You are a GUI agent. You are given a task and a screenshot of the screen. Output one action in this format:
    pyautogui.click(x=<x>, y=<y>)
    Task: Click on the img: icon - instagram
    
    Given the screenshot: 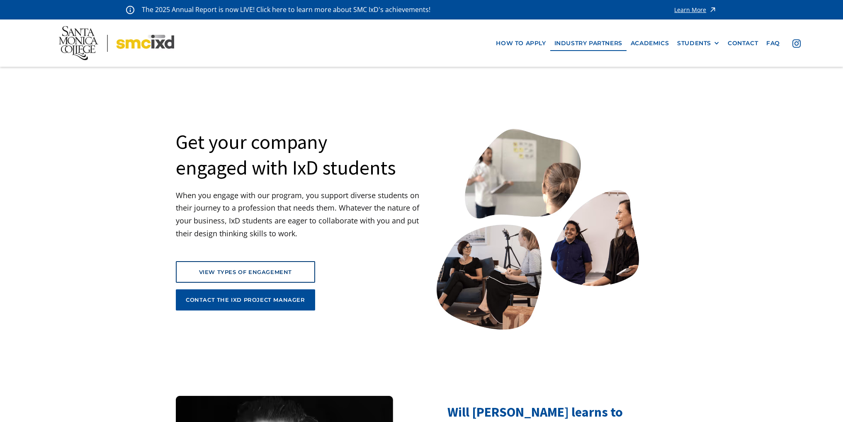 What is the action you would take?
    pyautogui.click(x=796, y=44)
    